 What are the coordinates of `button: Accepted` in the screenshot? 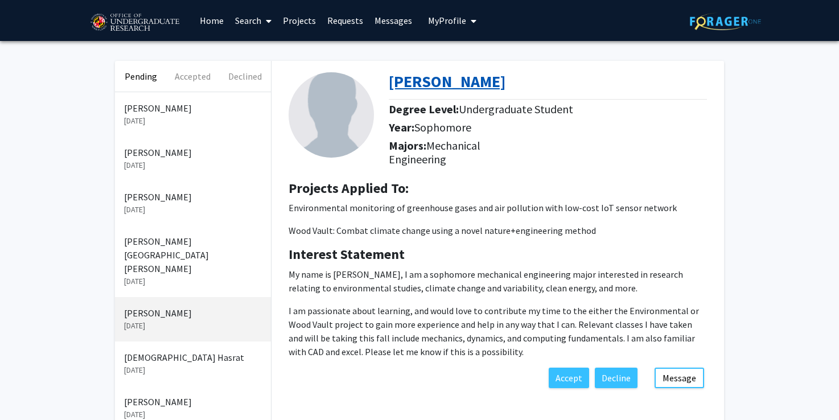 It's located at (192, 76).